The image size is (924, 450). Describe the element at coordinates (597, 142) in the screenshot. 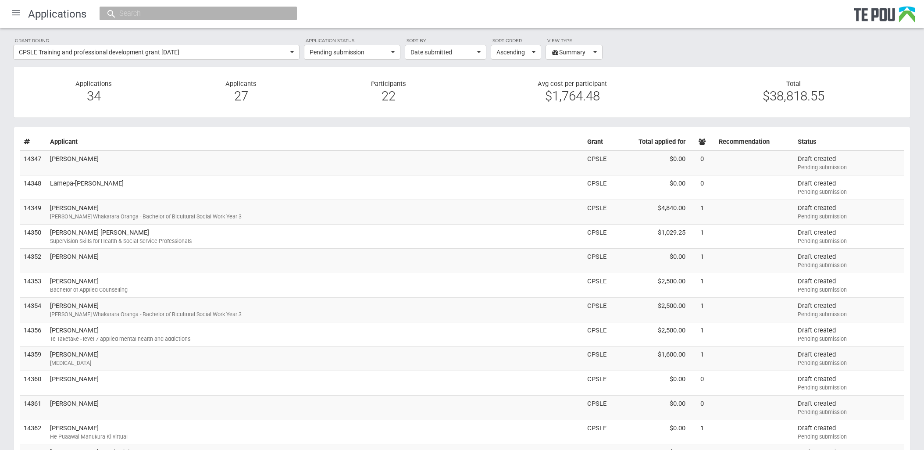

I see `th: Grant` at that location.